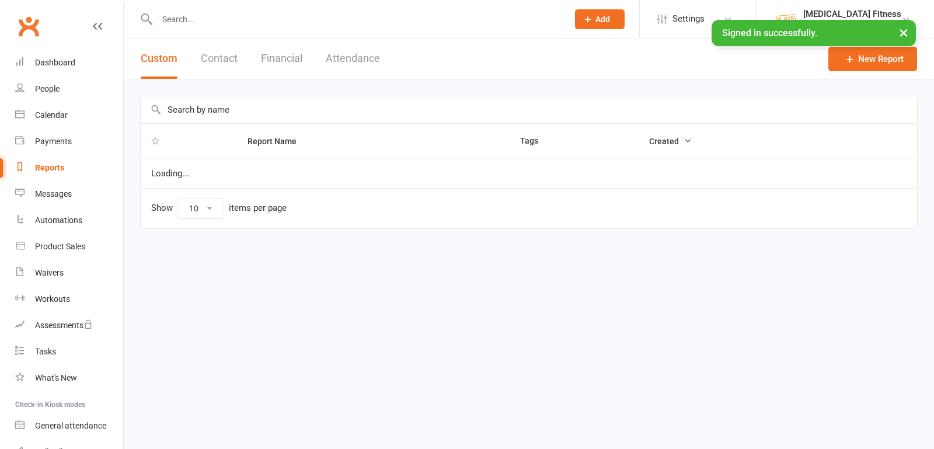 Image resolution: width=934 pixels, height=449 pixels. What do you see at coordinates (69, 351) in the screenshot?
I see `a: Tasks` at bounding box center [69, 351].